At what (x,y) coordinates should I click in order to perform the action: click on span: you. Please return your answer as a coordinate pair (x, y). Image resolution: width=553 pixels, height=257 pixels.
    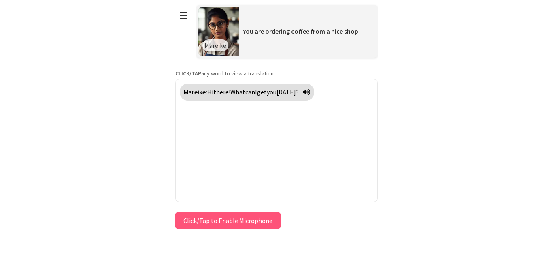
    Looking at the image, I should click on (272, 92).